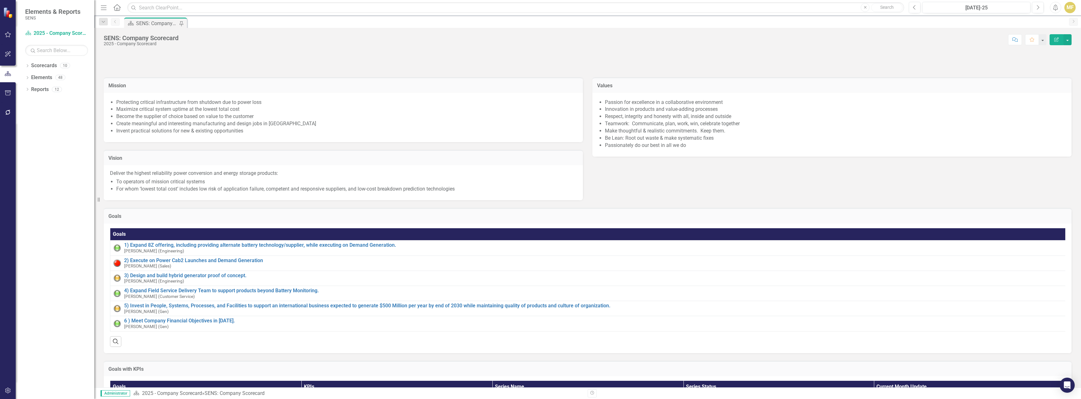 This screenshot has width=1081, height=399. Describe the element at coordinates (53, 18) in the screenshot. I see `small: SENS` at that location.